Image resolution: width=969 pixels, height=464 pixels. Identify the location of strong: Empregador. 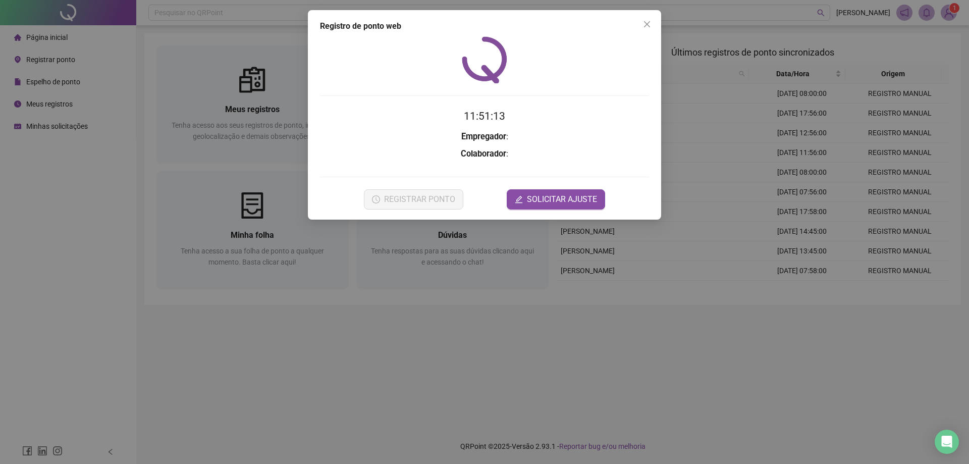
(484, 136).